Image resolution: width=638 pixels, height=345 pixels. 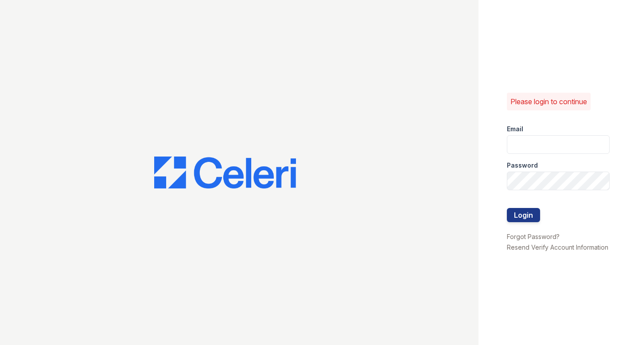 I want to click on p: Please login to continue, so click(x=549, y=102).